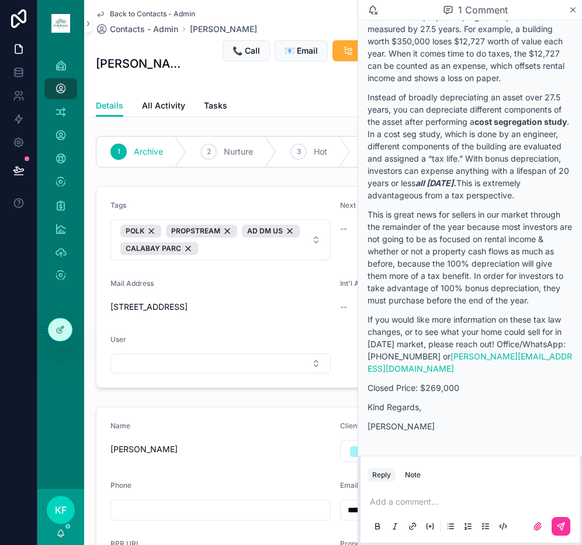 This screenshot has width=582, height=545. Describe the element at coordinates (412, 475) in the screenshot. I see `button: Note` at that location.